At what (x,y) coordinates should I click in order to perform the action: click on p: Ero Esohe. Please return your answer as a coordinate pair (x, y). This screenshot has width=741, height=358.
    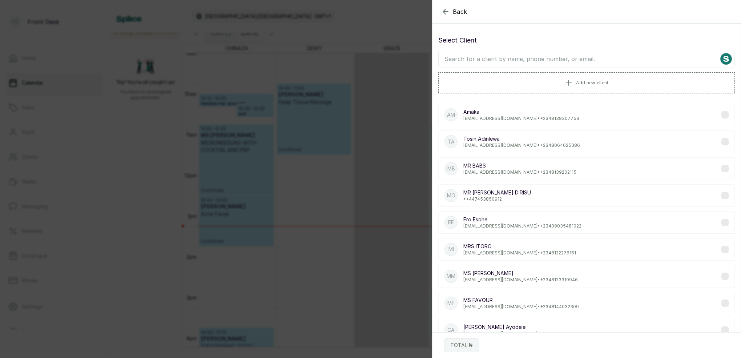
    Looking at the image, I should click on (522, 220).